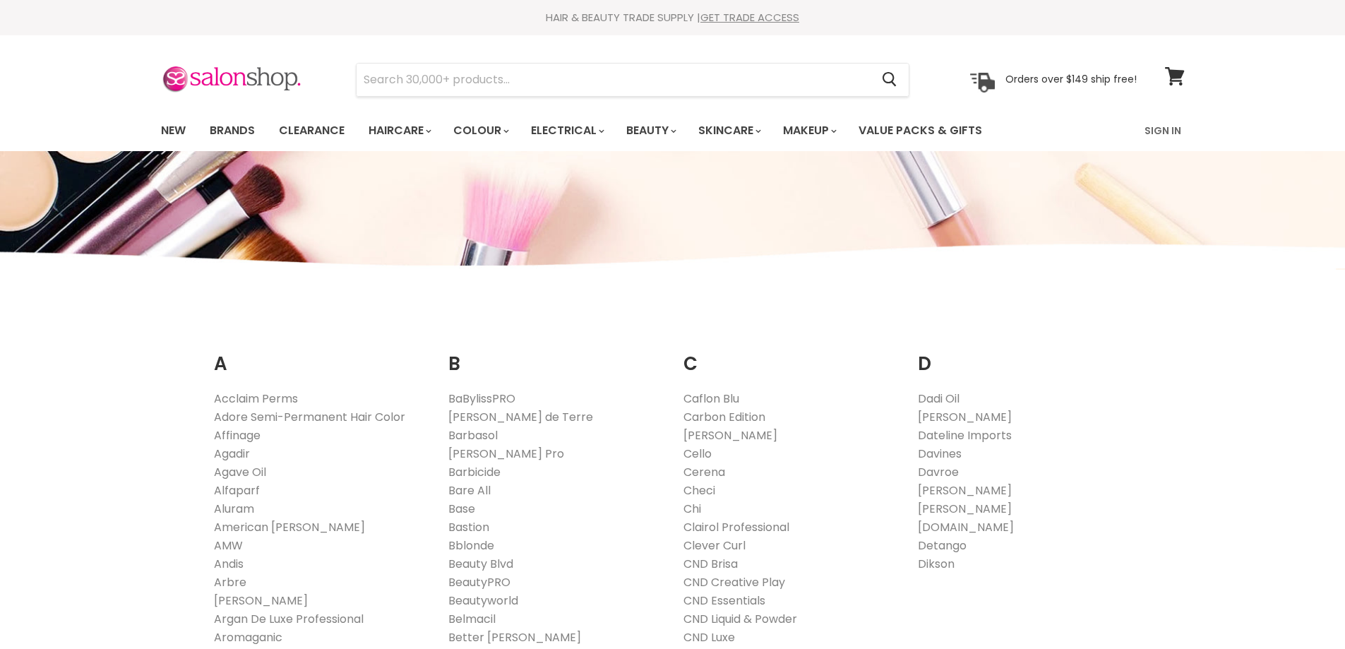 This screenshot has width=1345, height=649. I want to click on a: AMW, so click(228, 545).